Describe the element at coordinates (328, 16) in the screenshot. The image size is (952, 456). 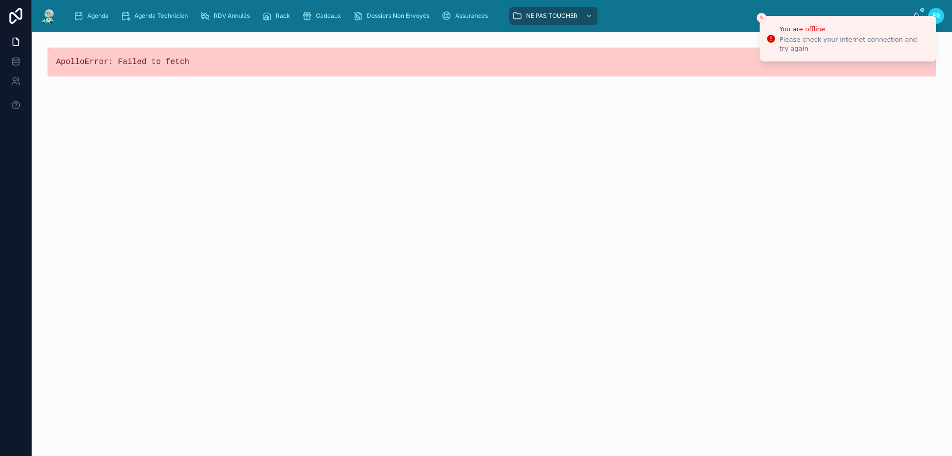
I see `span: Cadeaux` at that location.